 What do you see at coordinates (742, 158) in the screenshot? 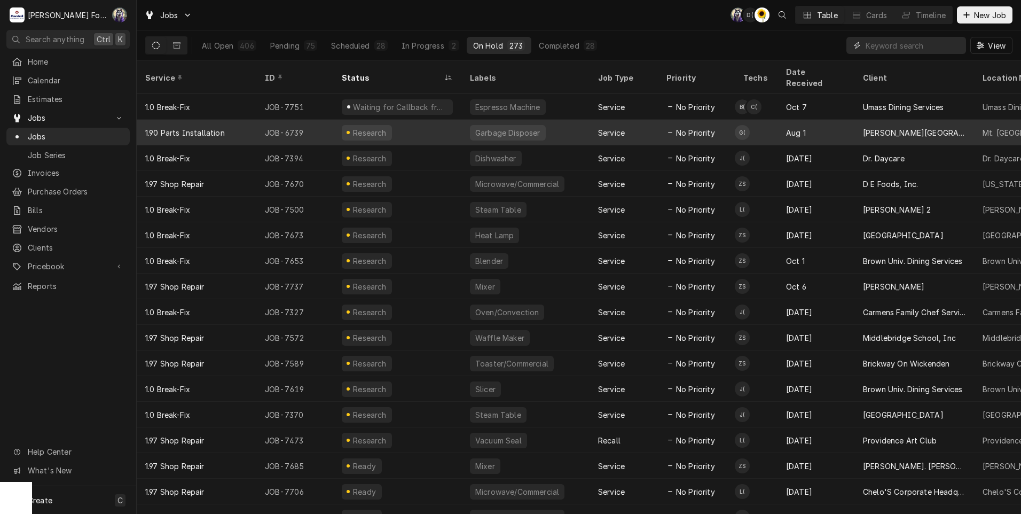
I see `div: James Lunney (128)'s Avatar` at bounding box center [742, 158].